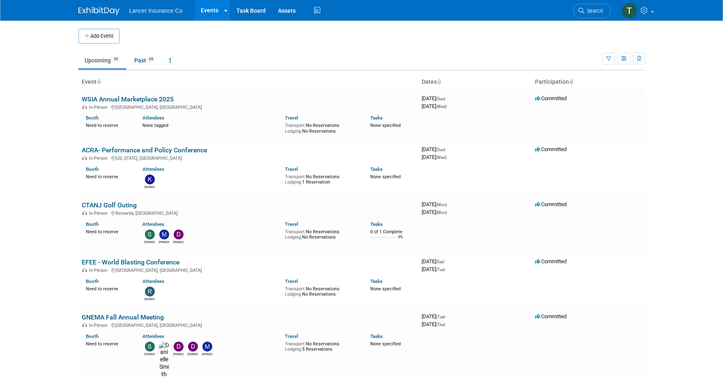  What do you see at coordinates (588, 82) in the screenshot?
I see `th: Participation` at bounding box center [588, 82].